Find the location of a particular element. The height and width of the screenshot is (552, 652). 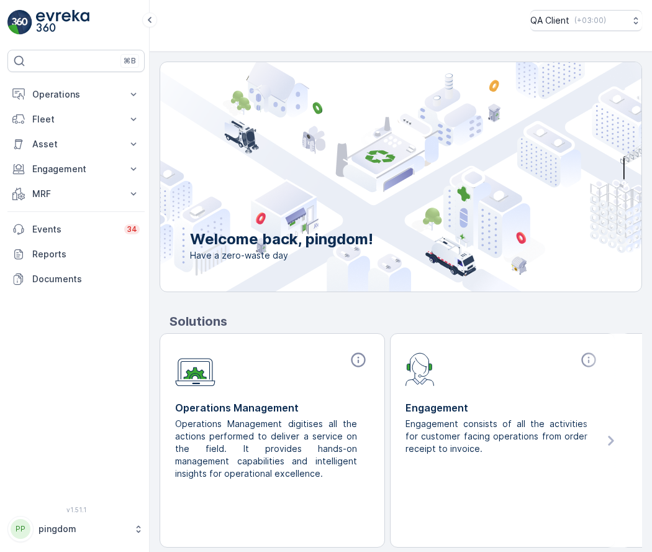

button: Engagement is located at coordinates (76, 169).